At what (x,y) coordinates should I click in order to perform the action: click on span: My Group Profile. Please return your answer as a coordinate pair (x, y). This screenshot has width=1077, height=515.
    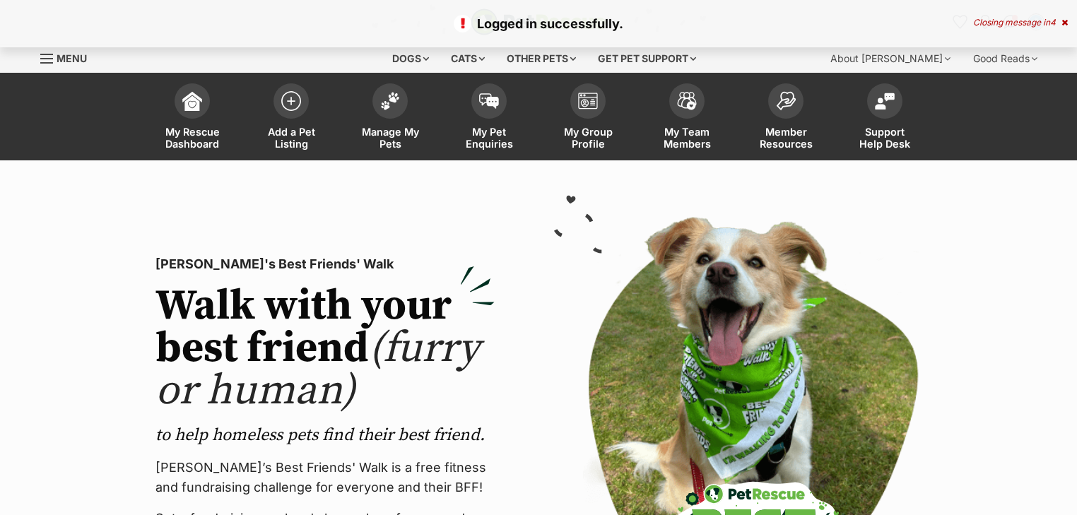
    Looking at the image, I should click on (588, 138).